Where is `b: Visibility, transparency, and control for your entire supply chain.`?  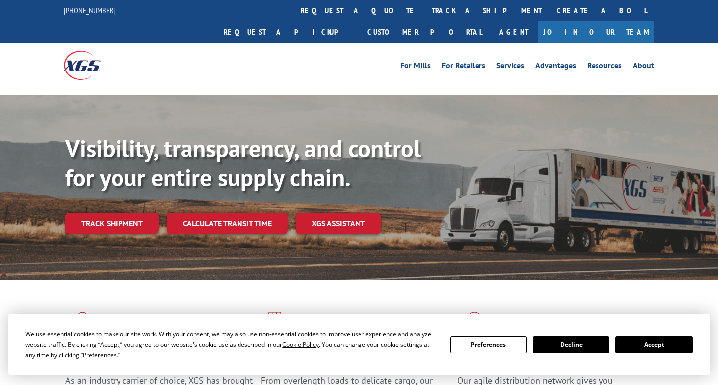
b: Visibility, transparency, and control for your entire supply chain. is located at coordinates (243, 163).